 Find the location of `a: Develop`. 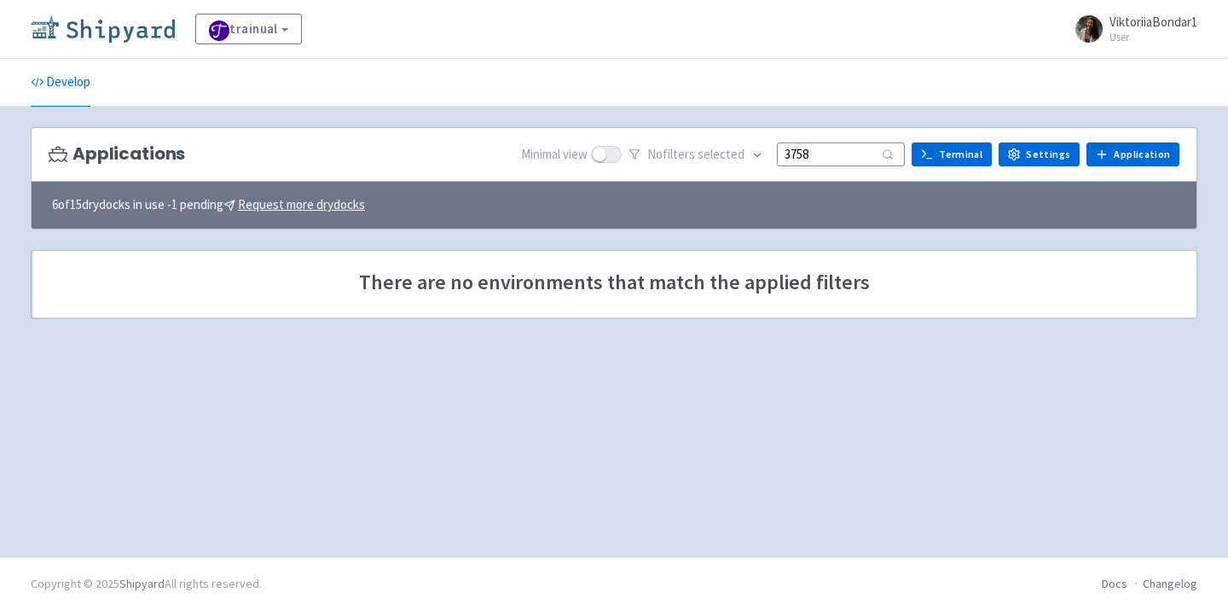

a: Develop is located at coordinates (61, 83).